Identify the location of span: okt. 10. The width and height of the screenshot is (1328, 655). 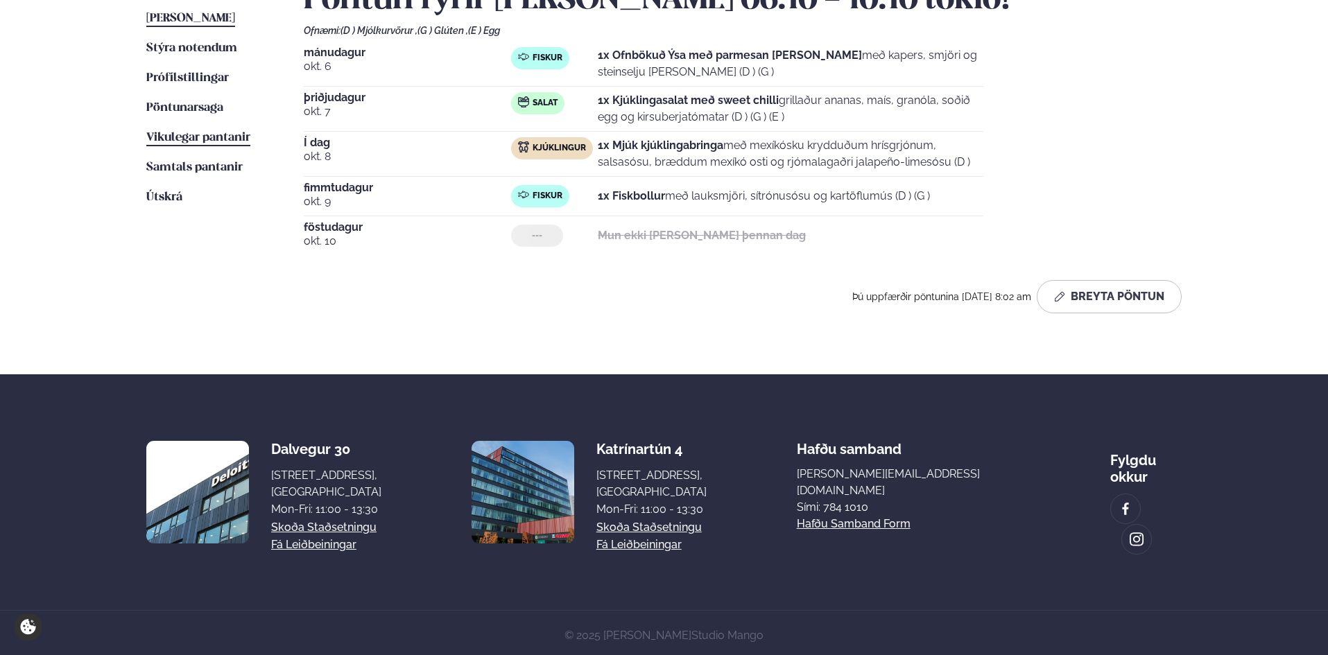
(407, 241).